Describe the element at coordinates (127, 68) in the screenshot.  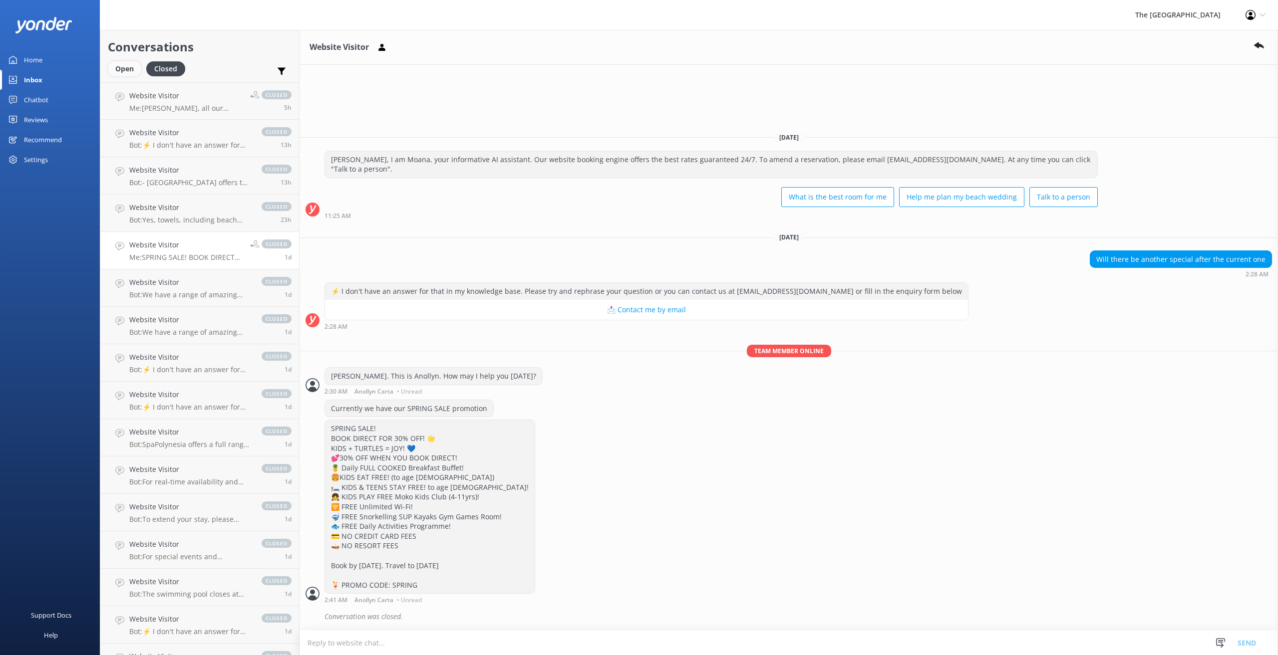
I see `a: Open` at that location.